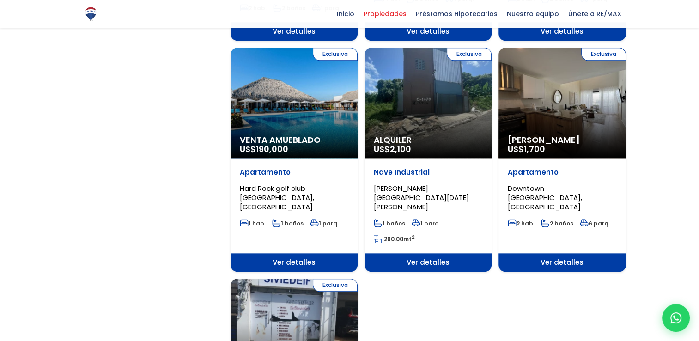 This screenshot has height=341, width=699. I want to click on img: Logo de REMAX, so click(91, 14).